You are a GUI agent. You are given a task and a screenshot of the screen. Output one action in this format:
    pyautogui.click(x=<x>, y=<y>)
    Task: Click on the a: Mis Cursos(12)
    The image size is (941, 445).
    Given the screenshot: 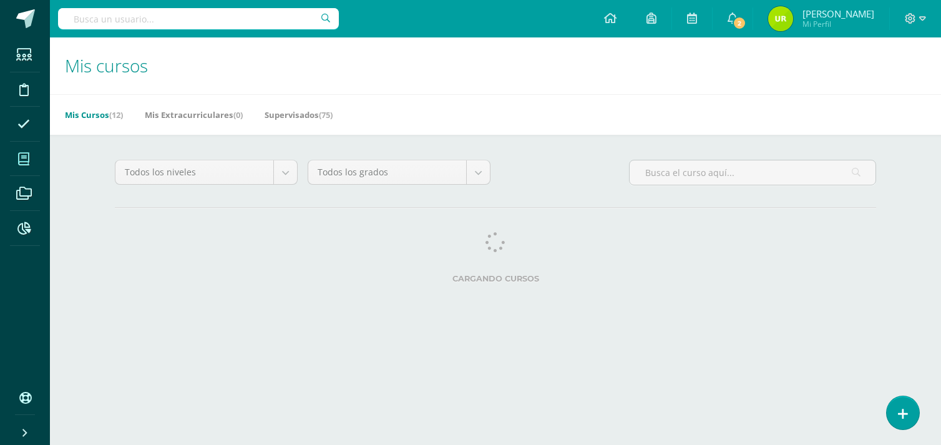 What is the action you would take?
    pyautogui.click(x=94, y=115)
    